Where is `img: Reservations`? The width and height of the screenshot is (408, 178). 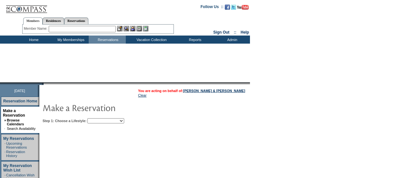
img: Reservations is located at coordinates (139, 28).